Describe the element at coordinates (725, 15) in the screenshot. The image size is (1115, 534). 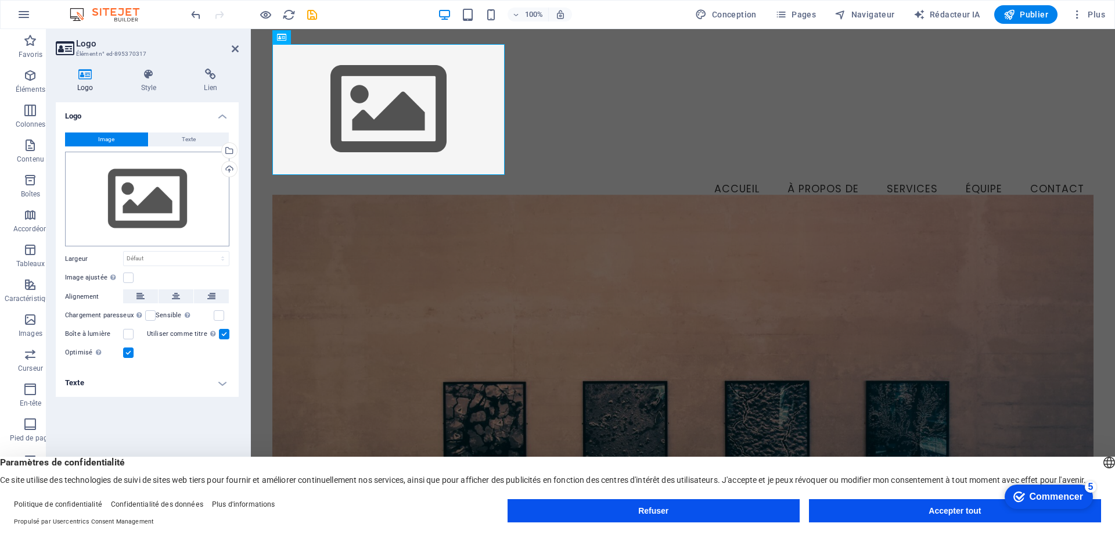
I see `div: Conception (Ctrl+Alt+Y)` at that location.